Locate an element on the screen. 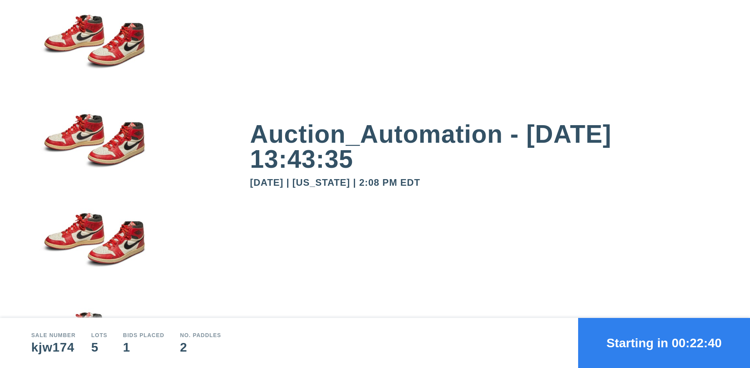 The height and width of the screenshot is (368, 750). div: Bids Placed is located at coordinates (144, 335).